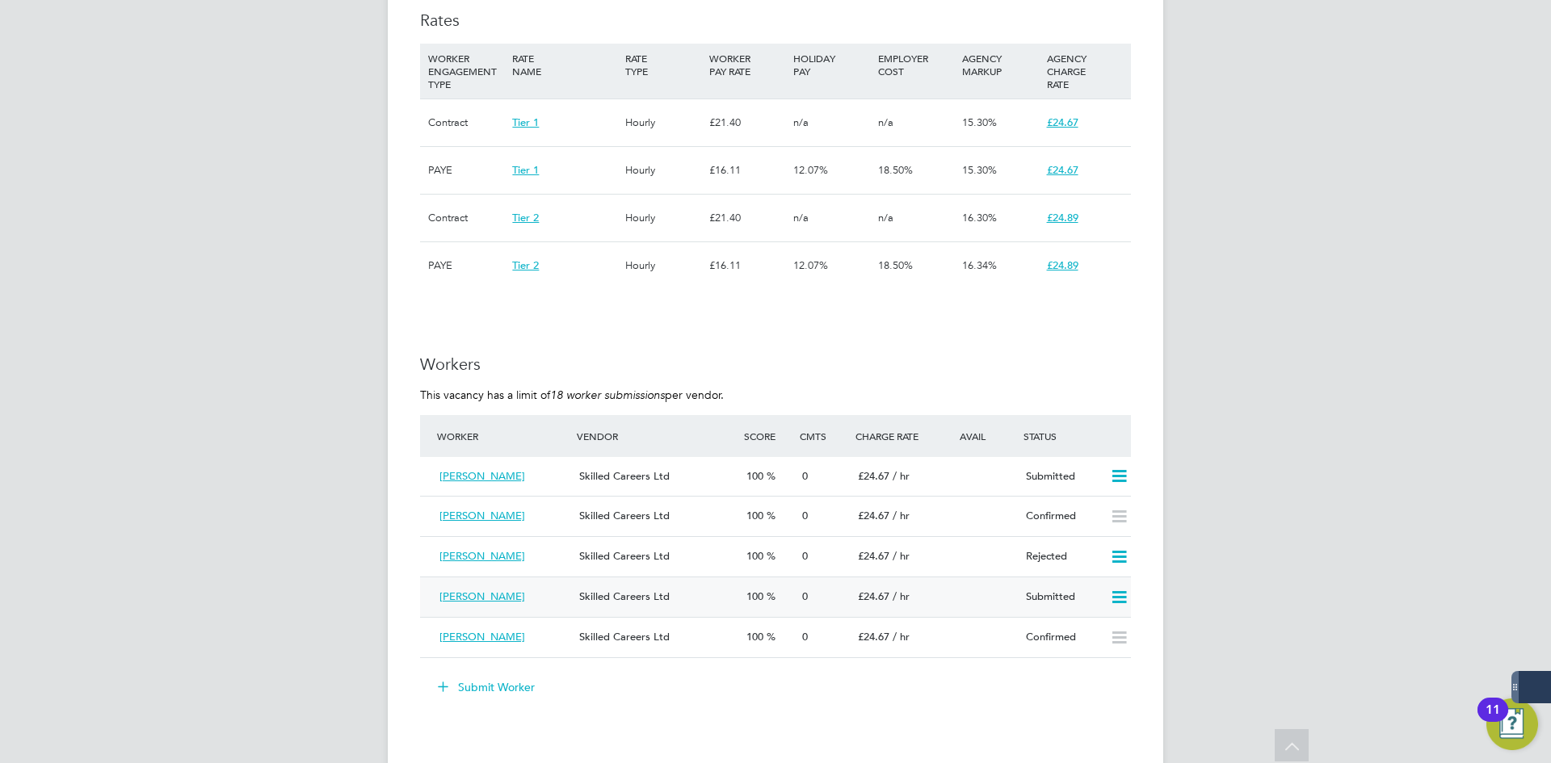  I want to click on em: 18 worker submissions, so click(608, 395).